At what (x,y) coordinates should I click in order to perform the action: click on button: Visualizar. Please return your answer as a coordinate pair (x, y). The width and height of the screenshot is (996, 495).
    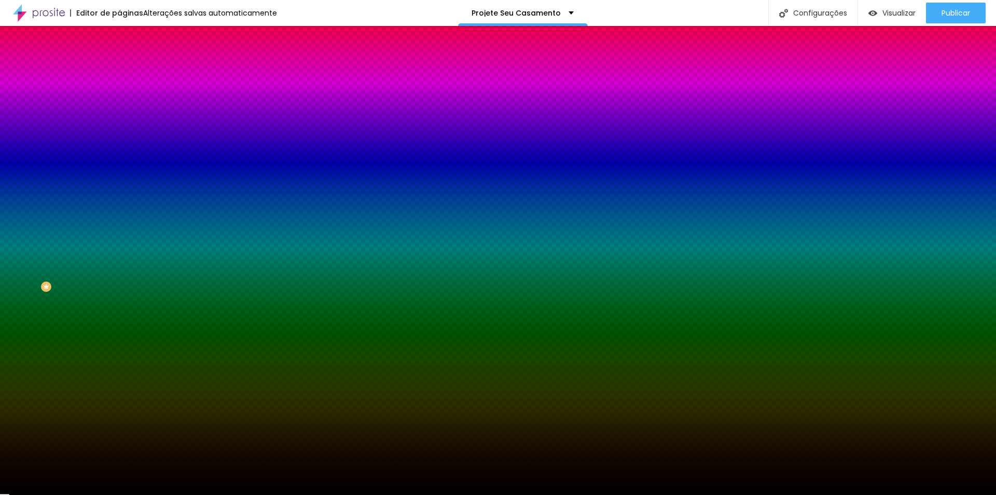
    Looking at the image, I should click on (892, 13).